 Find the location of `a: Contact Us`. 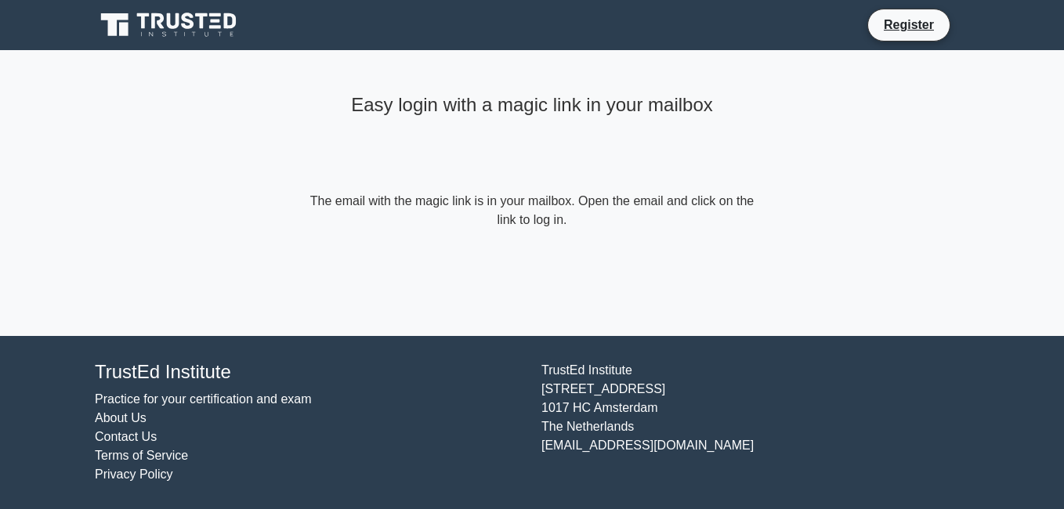

a: Contact Us is located at coordinates (125, 436).